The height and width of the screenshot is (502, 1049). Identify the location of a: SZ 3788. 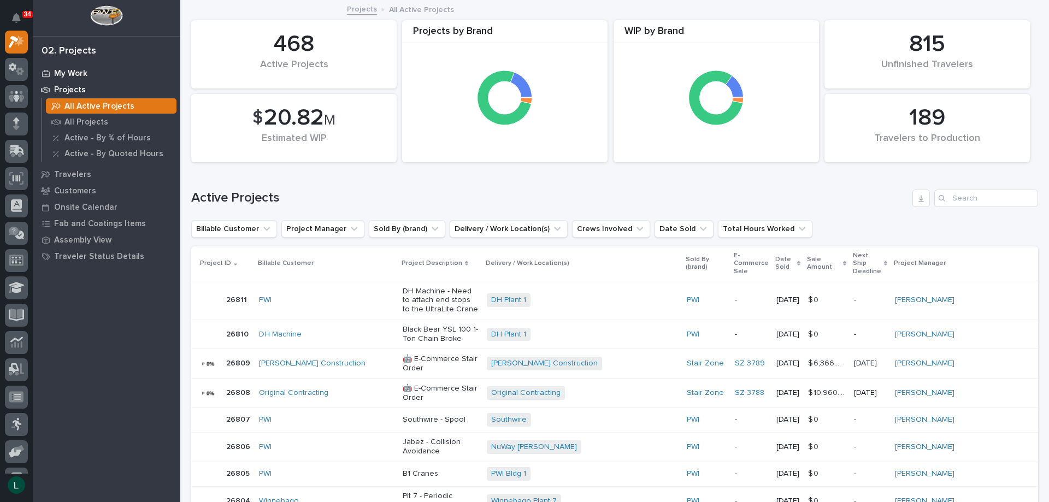
(750, 393).